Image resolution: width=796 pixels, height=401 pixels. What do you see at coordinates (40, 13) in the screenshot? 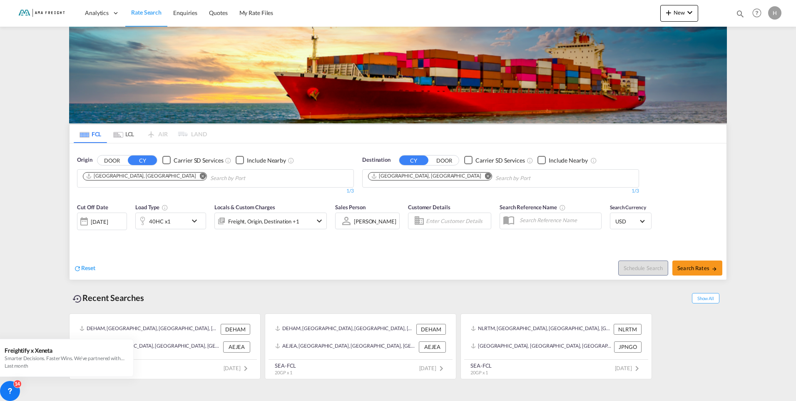
I see `img: f843cad07f0a11efa29f0335918cc2fb.png` at bounding box center [40, 13].